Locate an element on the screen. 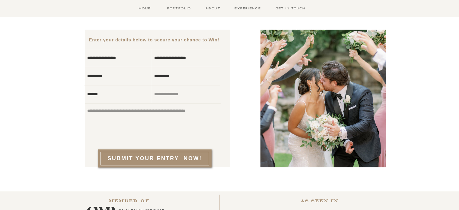 The height and width of the screenshot is (210, 459). nav: Experience is located at coordinates (248, 8).